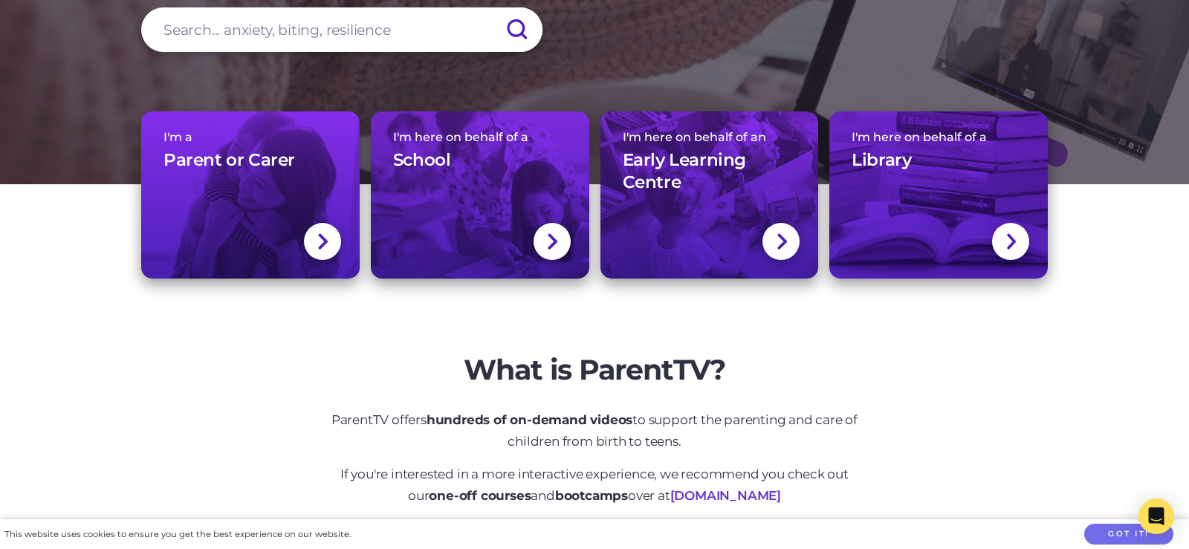 This screenshot has width=1189, height=549. I want to click on input: Submit, so click(517, 30).